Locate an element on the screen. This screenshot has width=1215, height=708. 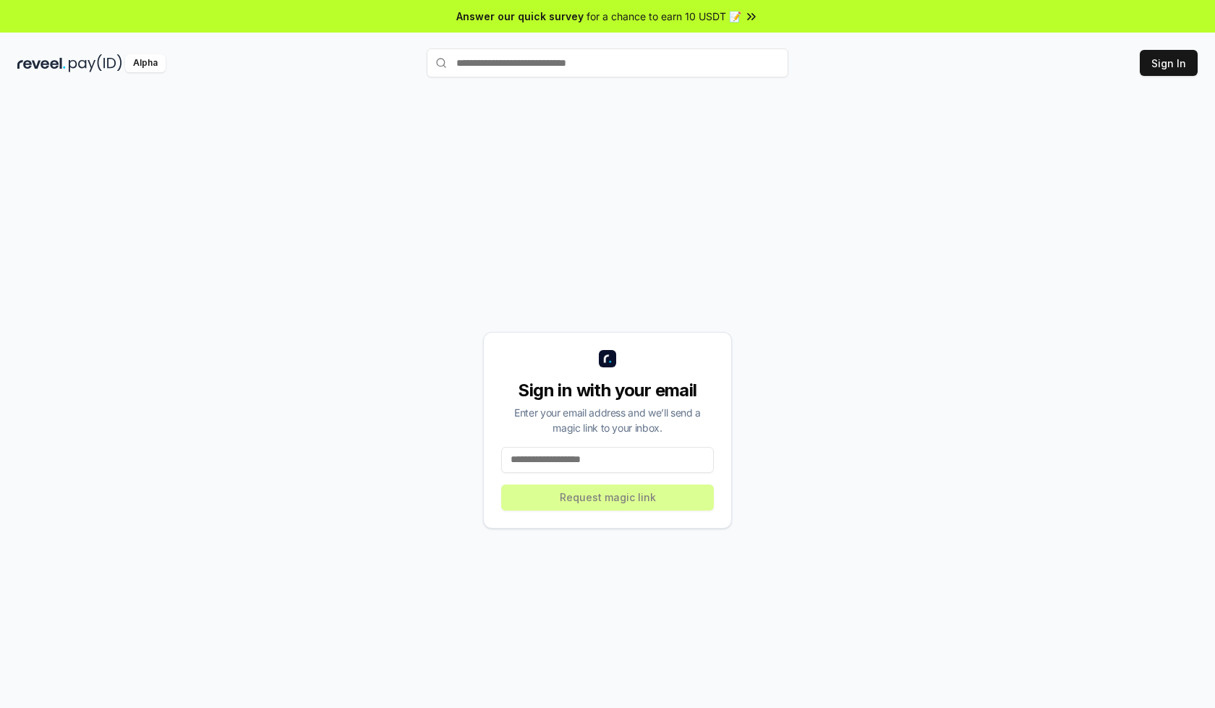
img: logo_small is located at coordinates (608, 359).